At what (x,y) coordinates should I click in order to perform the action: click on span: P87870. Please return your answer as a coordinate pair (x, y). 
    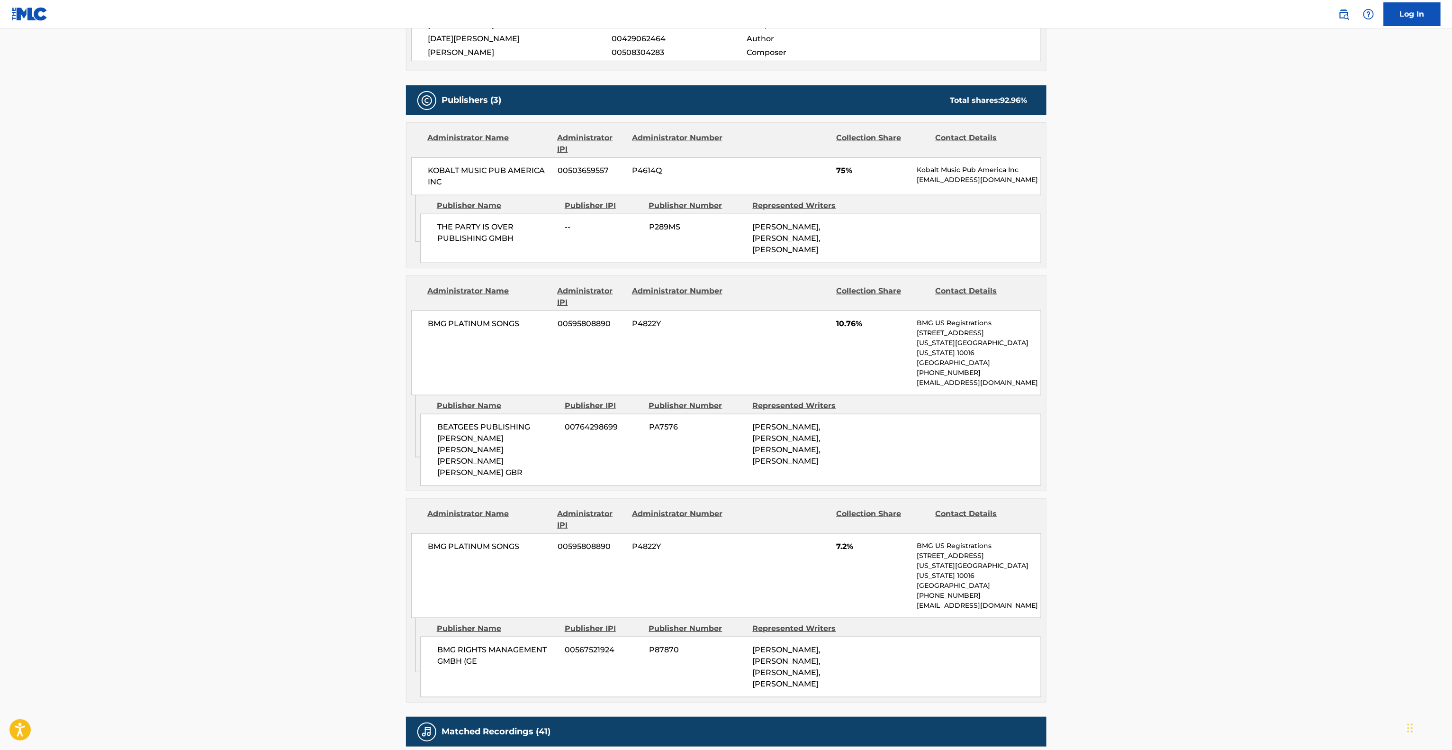
    Looking at the image, I should click on (697, 650).